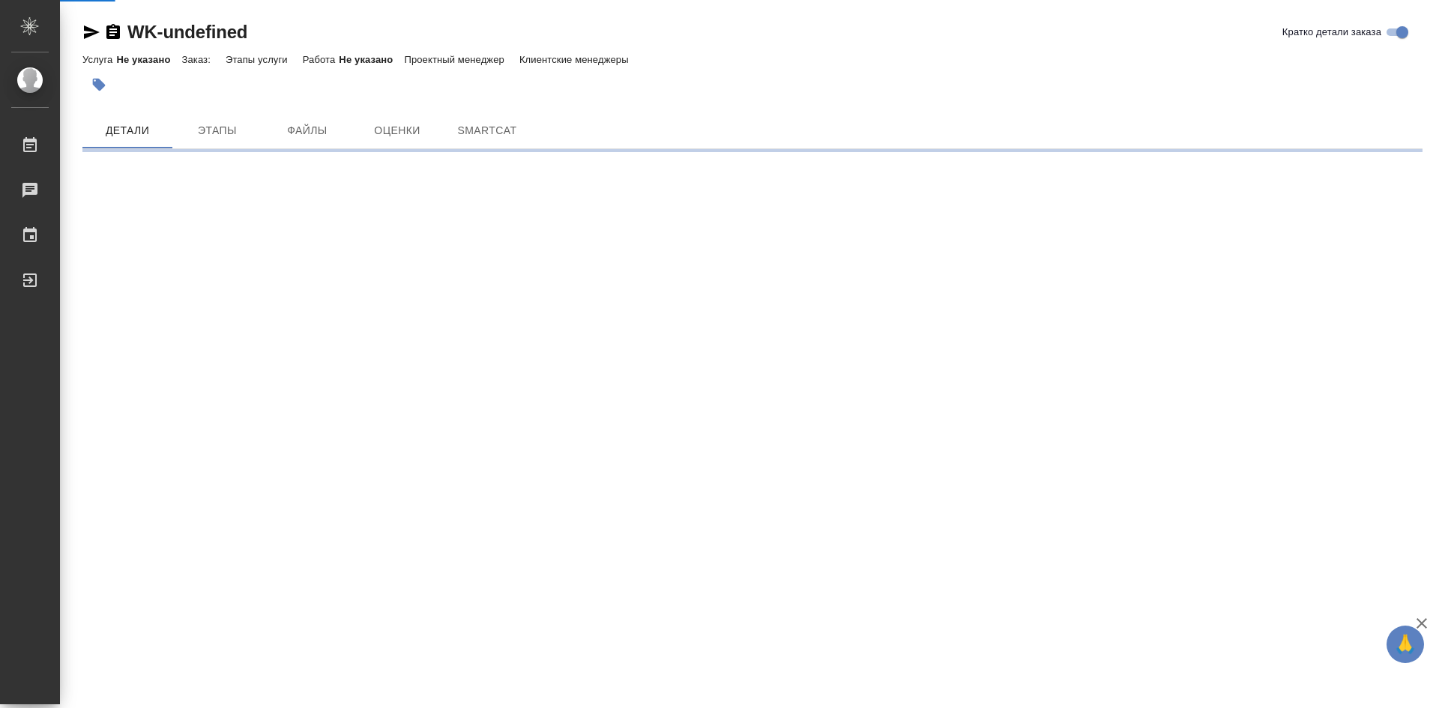  I want to click on a: WK-undefined, so click(187, 31).